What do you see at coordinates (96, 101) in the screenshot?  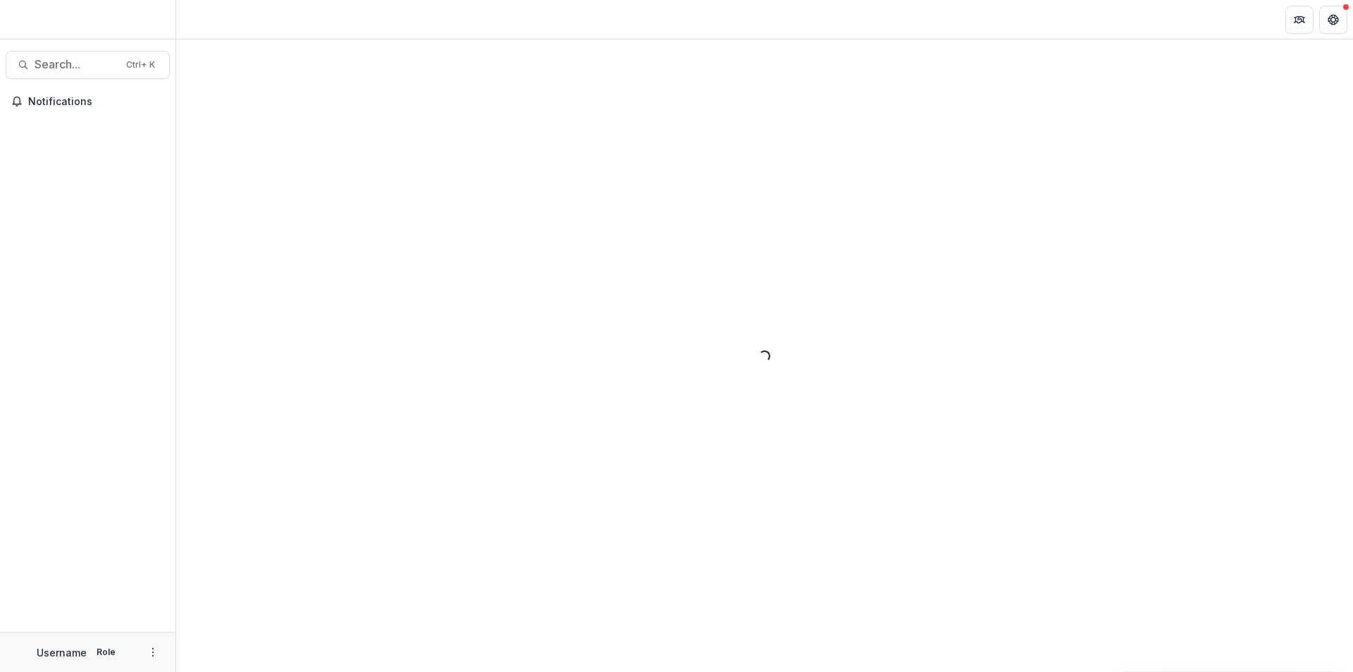 I see `span: Notifications` at bounding box center [96, 101].